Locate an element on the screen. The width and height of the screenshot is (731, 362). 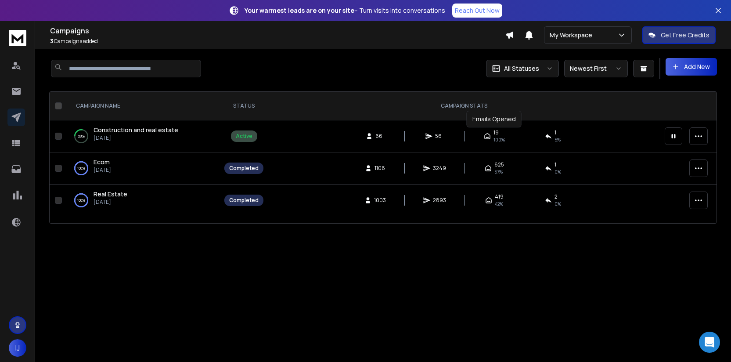
a: Real Estate is located at coordinates (110, 194).